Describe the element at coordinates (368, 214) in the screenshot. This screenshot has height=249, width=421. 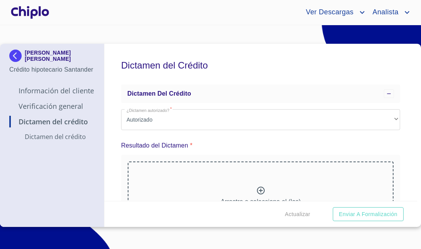
I see `span: Enviar a Formalización` at that location.